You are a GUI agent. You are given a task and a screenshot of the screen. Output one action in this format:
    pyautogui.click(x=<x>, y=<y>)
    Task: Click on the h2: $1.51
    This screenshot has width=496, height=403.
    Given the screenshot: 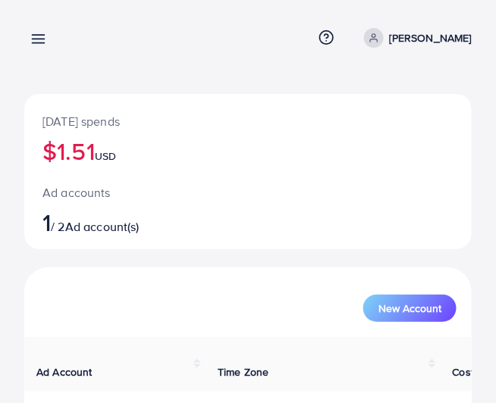 What is the action you would take?
    pyautogui.click(x=248, y=151)
    